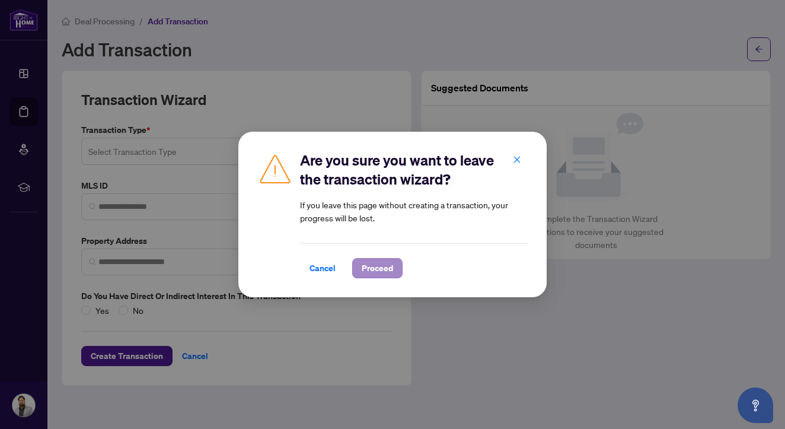  Describe the element at coordinates (377, 268) in the screenshot. I see `span: Proceed` at that location.